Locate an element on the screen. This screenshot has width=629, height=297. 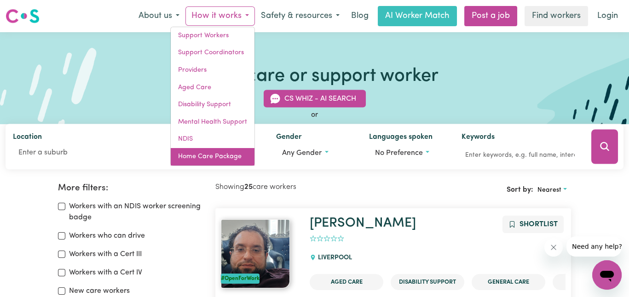
li: Disability Support is located at coordinates (428, 282).